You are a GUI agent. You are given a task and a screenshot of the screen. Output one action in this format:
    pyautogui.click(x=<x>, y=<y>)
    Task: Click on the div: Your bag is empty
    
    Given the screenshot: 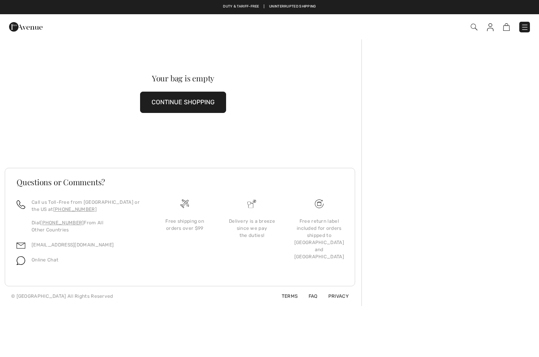 What is the action you would take?
    pyautogui.click(x=183, y=78)
    